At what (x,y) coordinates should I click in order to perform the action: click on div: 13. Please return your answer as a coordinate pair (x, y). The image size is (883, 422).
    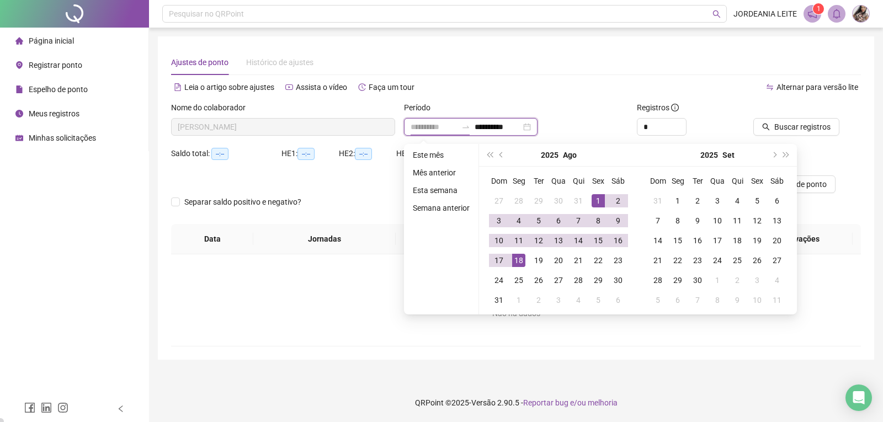
    Looking at the image, I should click on (777, 221).